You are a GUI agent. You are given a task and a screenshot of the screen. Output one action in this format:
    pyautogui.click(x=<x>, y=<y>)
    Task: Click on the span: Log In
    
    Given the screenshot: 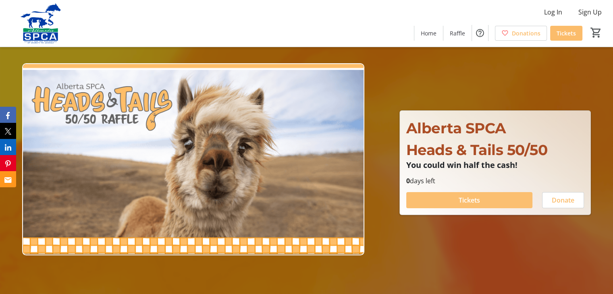 What is the action you would take?
    pyautogui.click(x=553, y=12)
    